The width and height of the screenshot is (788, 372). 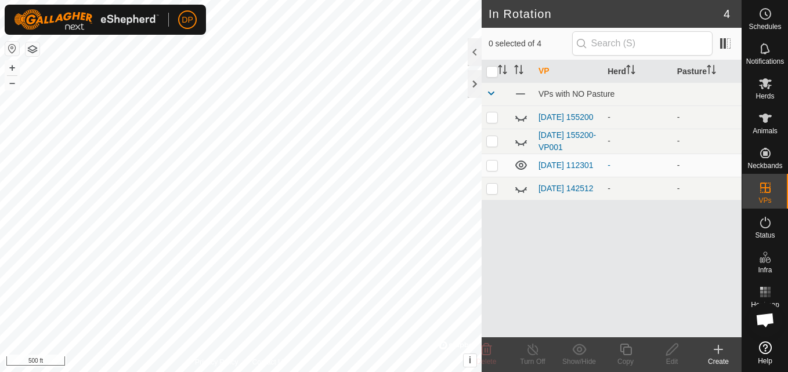 What do you see at coordinates (486, 362) in the screenshot?
I see `span: Delete` at bounding box center [486, 362].